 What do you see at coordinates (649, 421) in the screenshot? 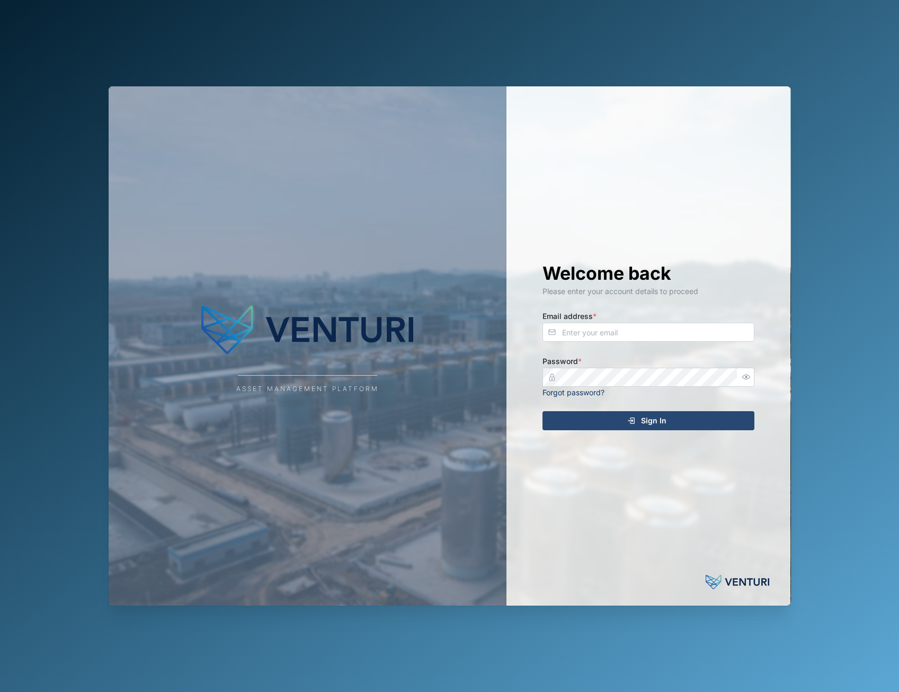
I see `button: Sign In` at bounding box center [649, 421].